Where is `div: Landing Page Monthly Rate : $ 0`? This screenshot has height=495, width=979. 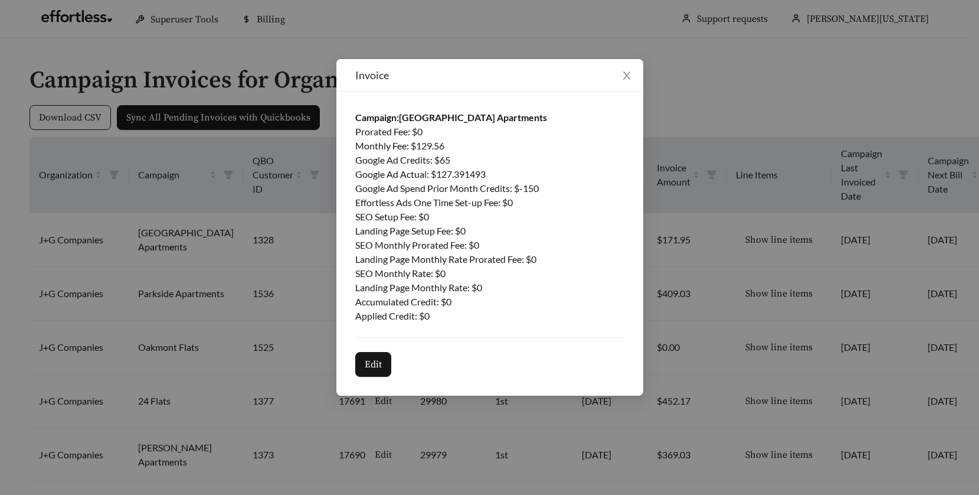 div: Landing Page Monthly Rate : $ 0 is located at coordinates (490, 287).